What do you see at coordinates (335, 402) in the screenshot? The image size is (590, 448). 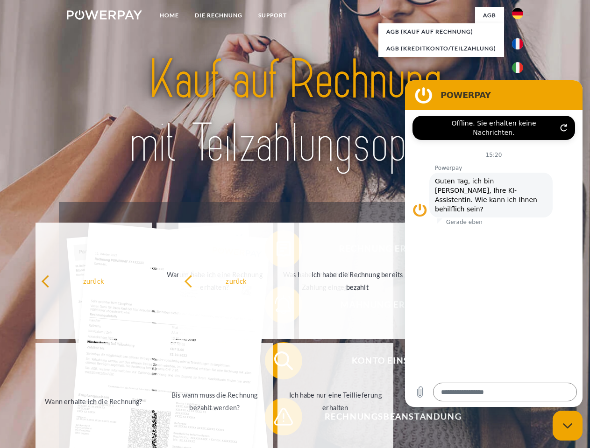 I see `div: Ich habe nur eine Teillieferung erhalten` at bounding box center [335, 402].